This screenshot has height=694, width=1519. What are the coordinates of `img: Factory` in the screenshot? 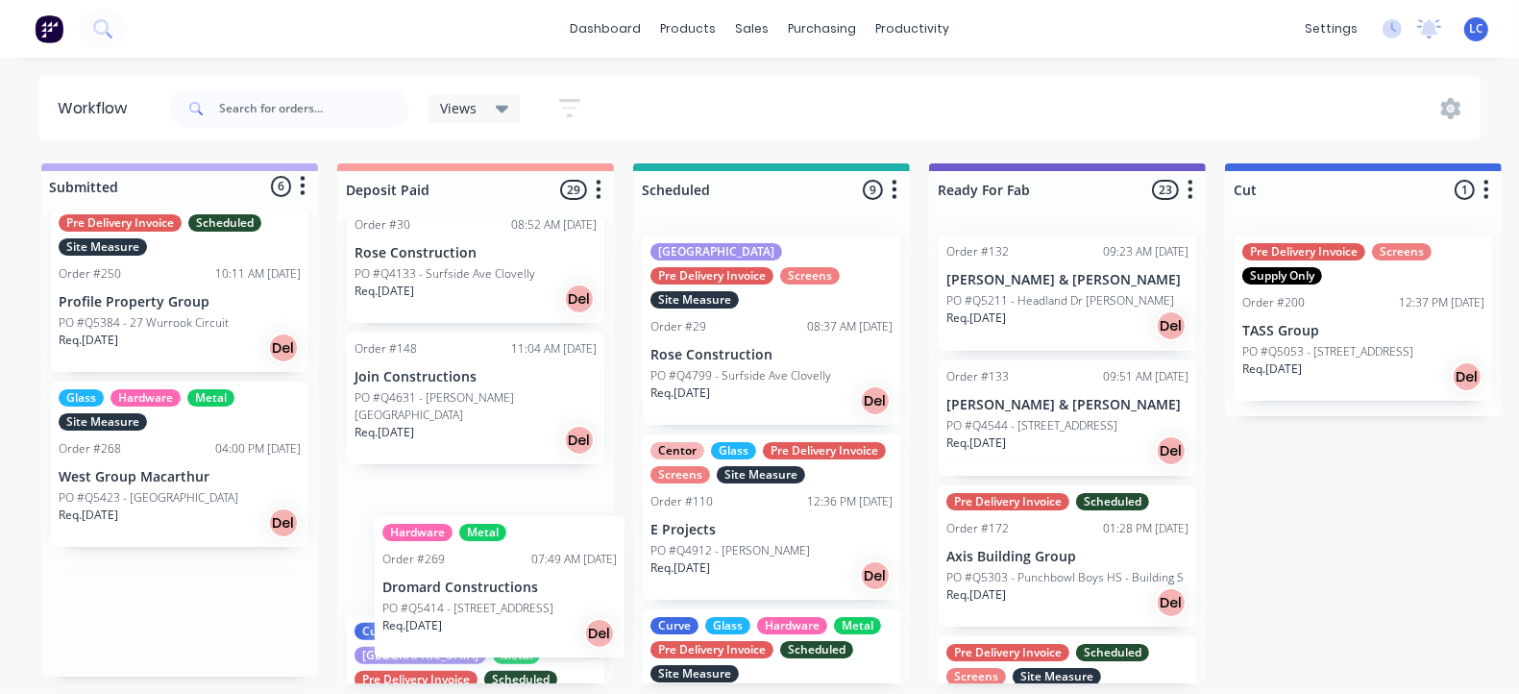 It's located at (49, 29).